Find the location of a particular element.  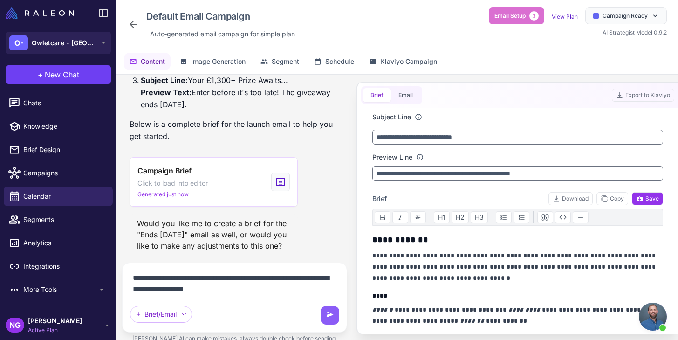

span: More Tools is located at coordinates (61, 290).